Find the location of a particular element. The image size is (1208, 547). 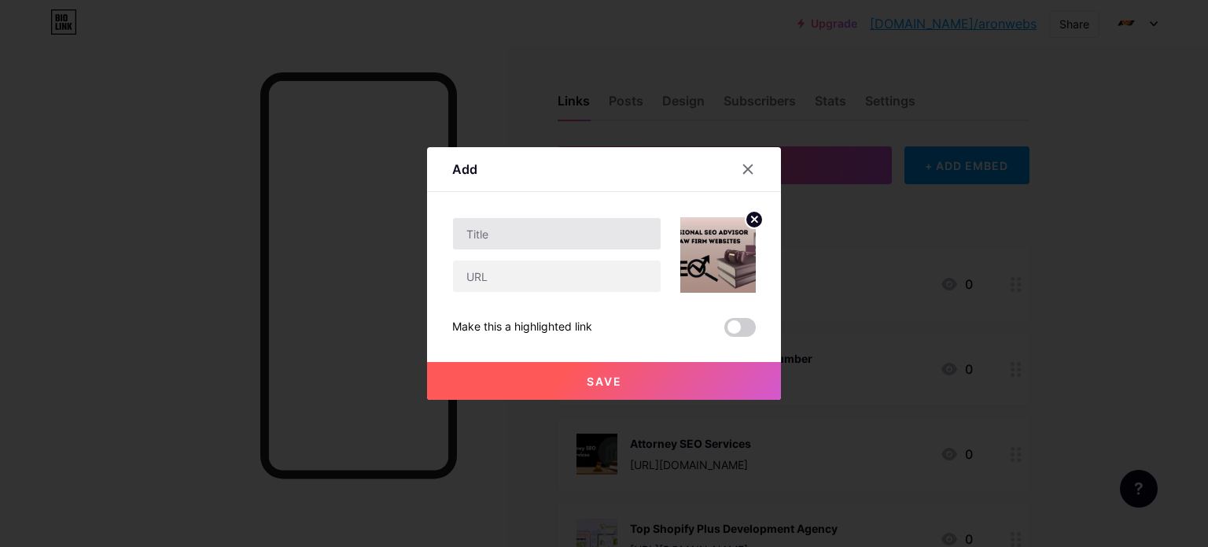

input: Title is located at coordinates (557, 234).